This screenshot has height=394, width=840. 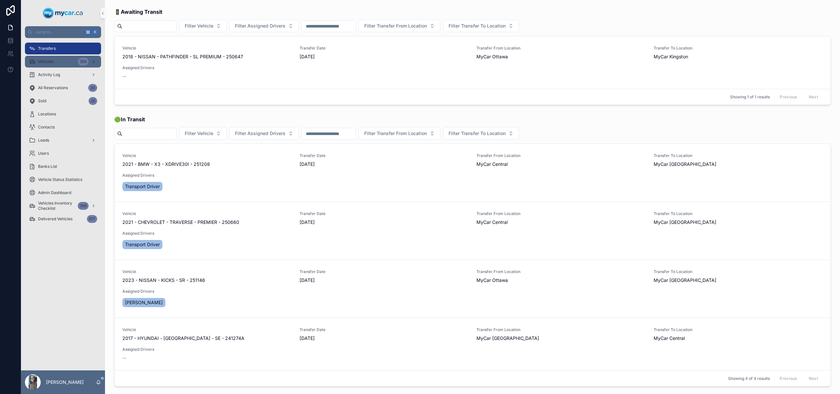 What do you see at coordinates (63, 88) in the screenshot?
I see `a: All Reservations30` at bounding box center [63, 88].